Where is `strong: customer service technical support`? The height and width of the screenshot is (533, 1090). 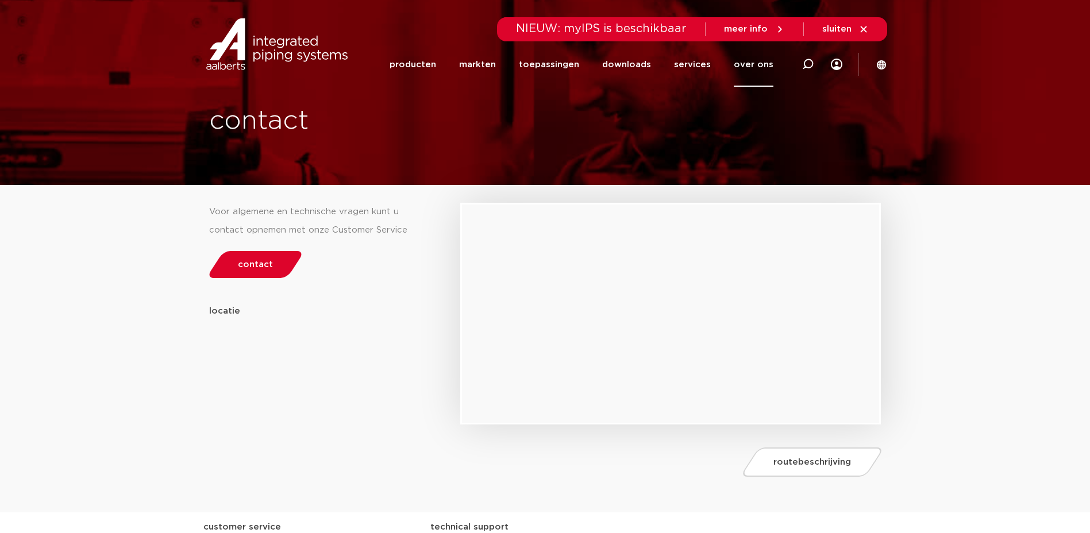
strong: customer service technical support is located at coordinates (356, 527).